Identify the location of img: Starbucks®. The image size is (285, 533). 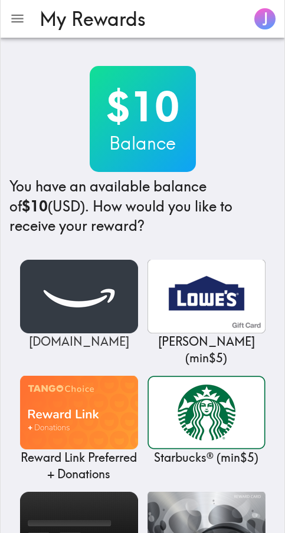
(206, 413).